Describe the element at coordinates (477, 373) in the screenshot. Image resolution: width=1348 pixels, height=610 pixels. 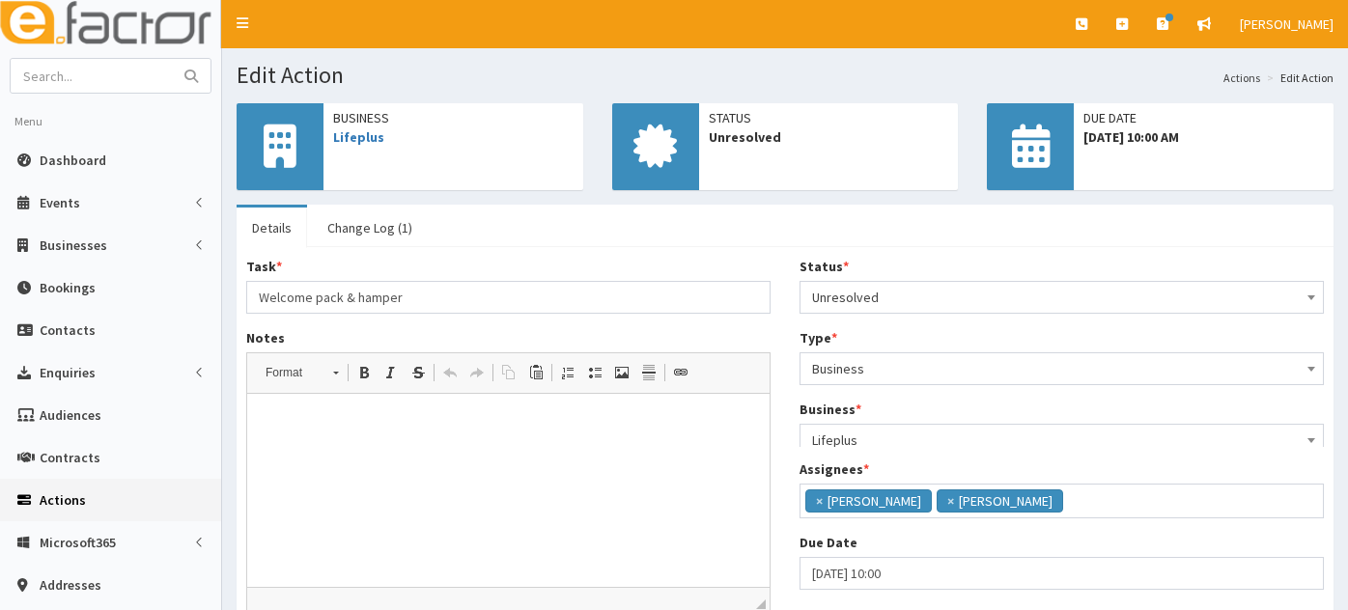
I see `a: Redo (Ctrl+Y)` at that location.